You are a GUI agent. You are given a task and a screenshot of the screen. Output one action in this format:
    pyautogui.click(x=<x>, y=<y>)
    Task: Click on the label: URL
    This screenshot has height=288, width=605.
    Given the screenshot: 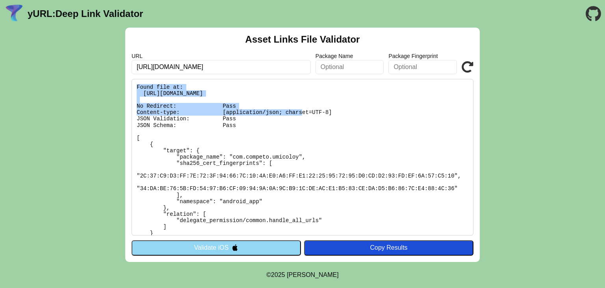 What is the action you would take?
    pyautogui.click(x=221, y=56)
    